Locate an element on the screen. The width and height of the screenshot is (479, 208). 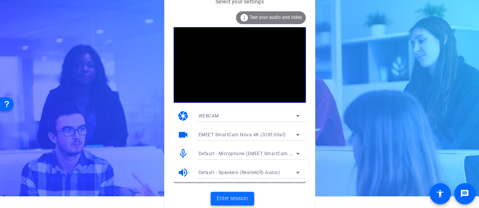
span: WEBCAM is located at coordinates (209, 116).